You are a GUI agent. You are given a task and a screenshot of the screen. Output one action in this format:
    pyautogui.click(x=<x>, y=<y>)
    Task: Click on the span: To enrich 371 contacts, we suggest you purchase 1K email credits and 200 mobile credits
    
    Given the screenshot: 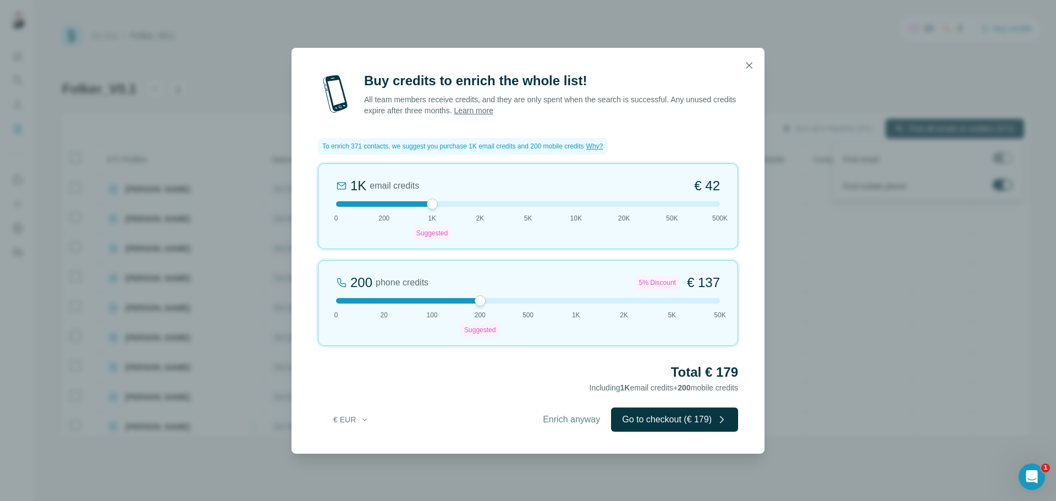 What is the action you would take?
    pyautogui.click(x=453, y=146)
    